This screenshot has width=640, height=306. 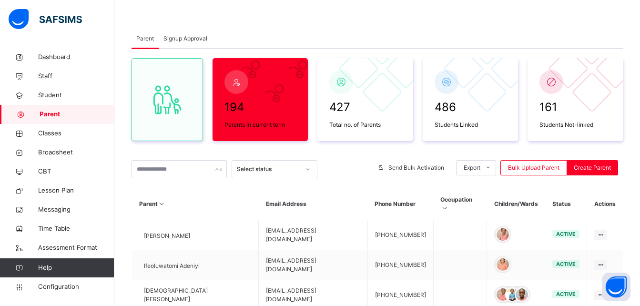 What do you see at coordinates (575, 107) in the screenshot?
I see `span: 161` at bounding box center [575, 107].